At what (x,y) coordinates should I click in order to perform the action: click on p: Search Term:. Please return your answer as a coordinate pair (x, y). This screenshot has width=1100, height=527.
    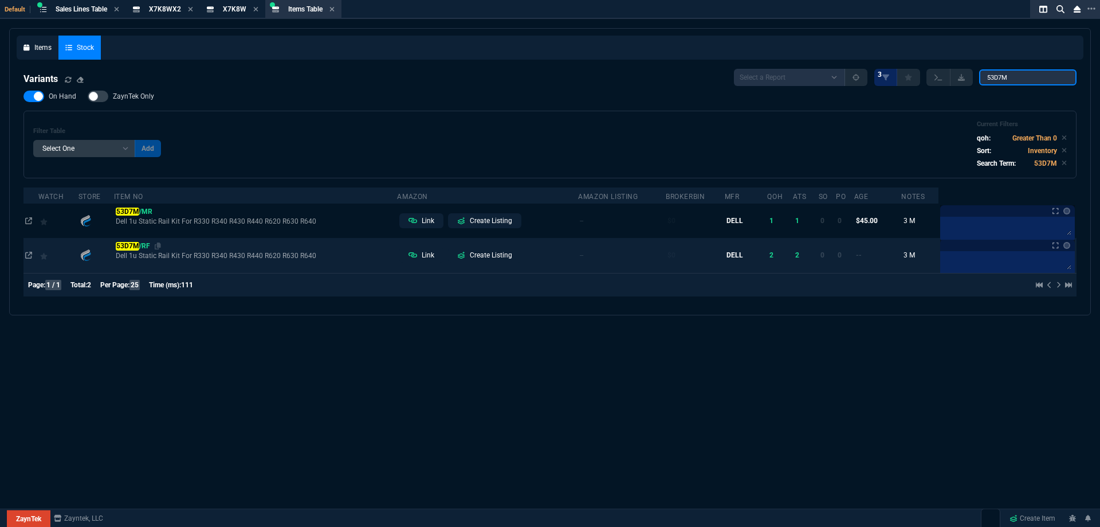
    Looking at the image, I should click on (997, 163).